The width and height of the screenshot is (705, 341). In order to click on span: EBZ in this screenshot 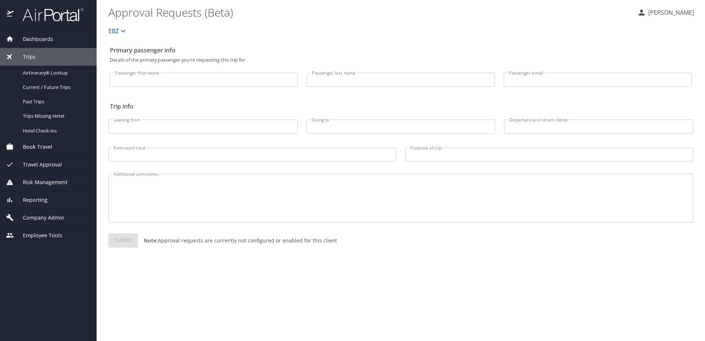, I will do `click(114, 31)`.